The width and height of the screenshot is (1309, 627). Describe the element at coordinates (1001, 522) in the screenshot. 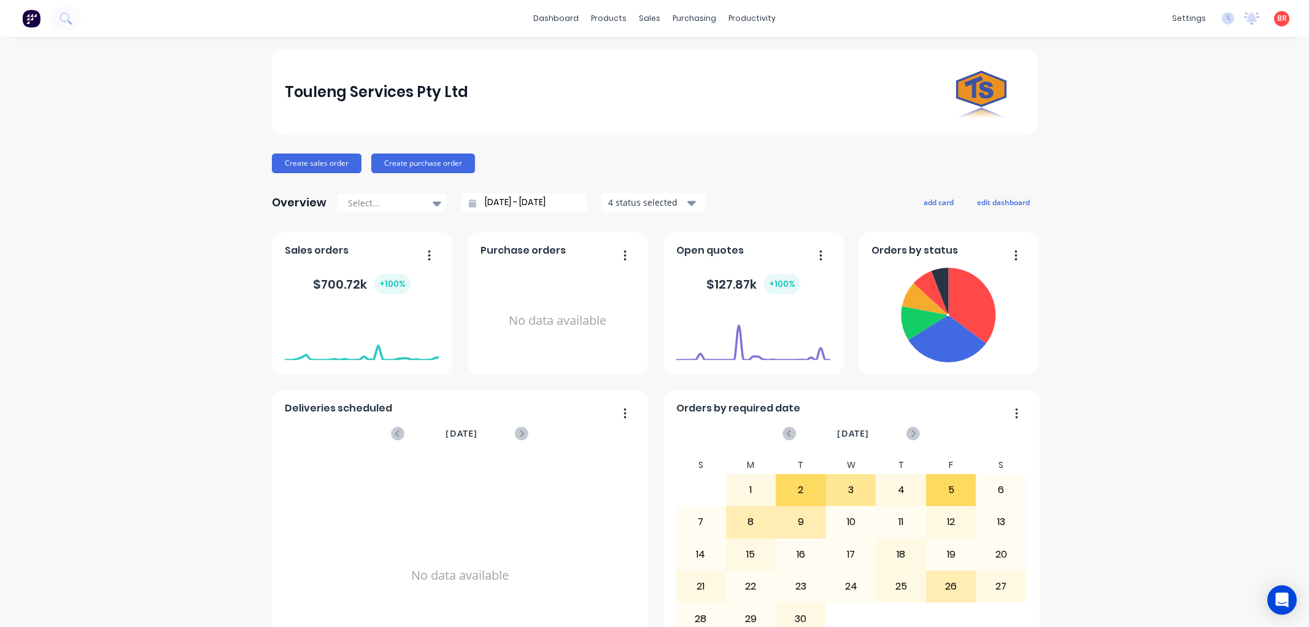

I see `div: 13` at that location.